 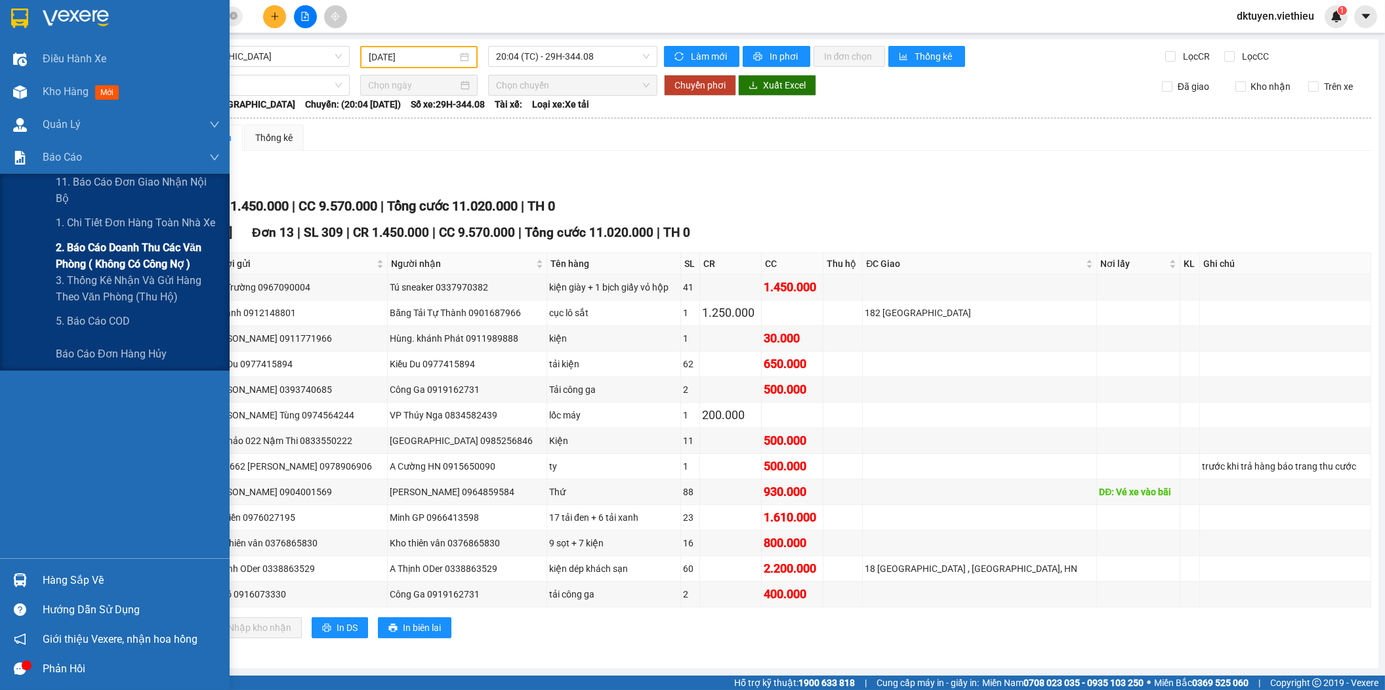 I want to click on button: Chuyển phơi, so click(x=700, y=85).